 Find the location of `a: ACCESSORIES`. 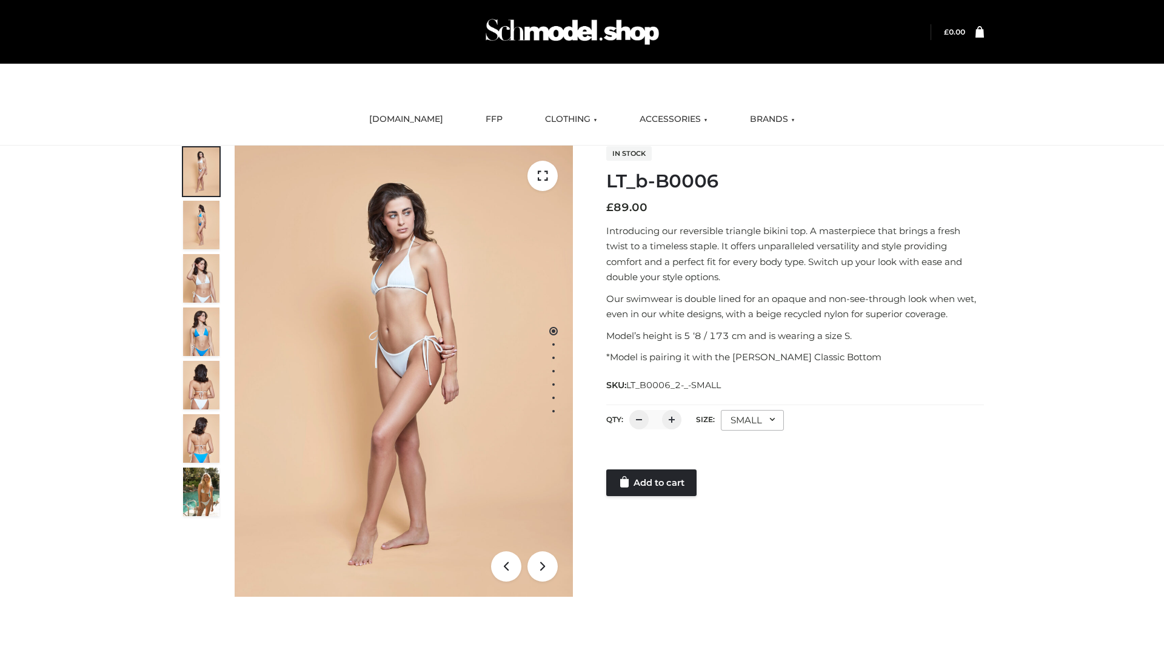

a: ACCESSORIES is located at coordinates (674, 119).